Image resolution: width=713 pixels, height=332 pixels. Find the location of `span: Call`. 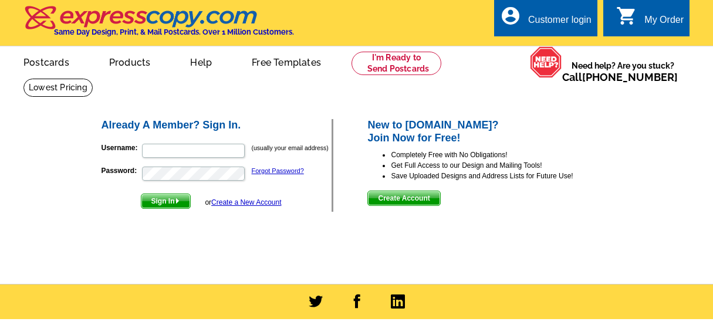

span: Call is located at coordinates (620, 77).